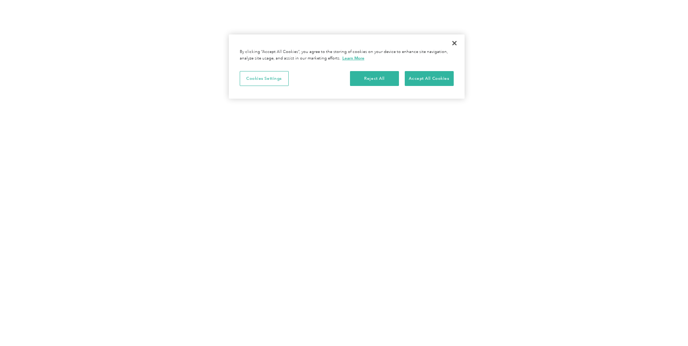 This screenshot has height=346, width=688. Describe the element at coordinates (455, 43) in the screenshot. I see `button: Close` at that location.